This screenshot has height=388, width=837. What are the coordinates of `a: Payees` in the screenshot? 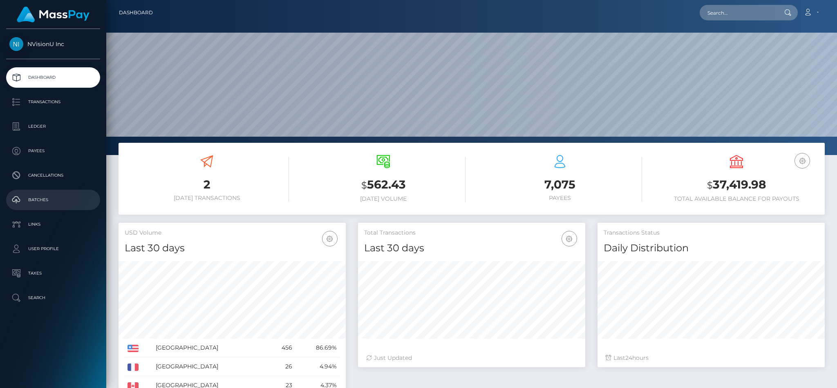 It's located at (53, 151).